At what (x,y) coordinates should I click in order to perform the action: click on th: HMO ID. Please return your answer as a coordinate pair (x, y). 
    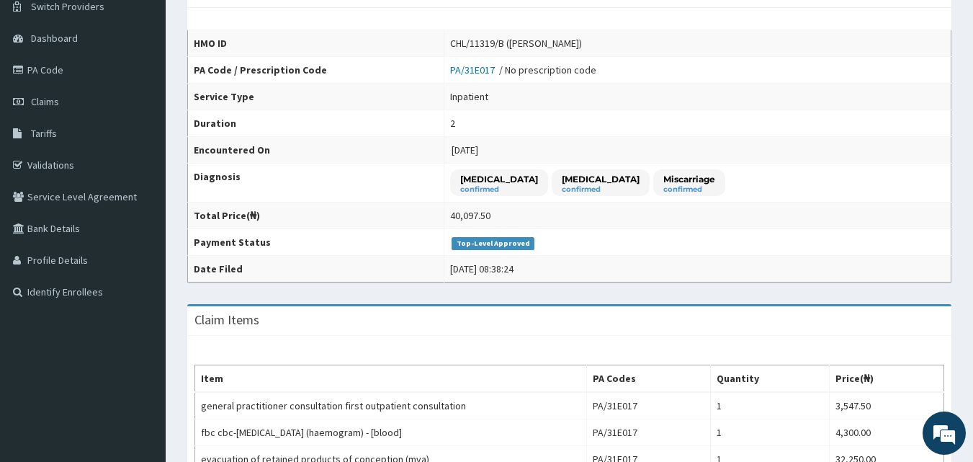
    Looking at the image, I should click on (316, 43).